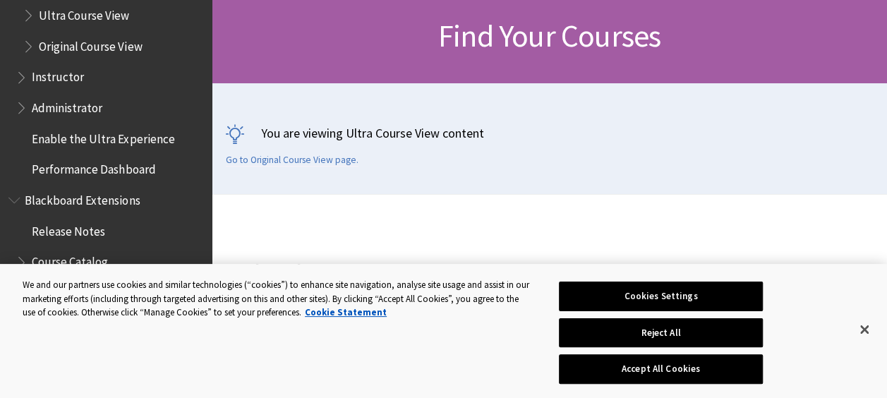 The width and height of the screenshot is (887, 398). Describe the element at coordinates (68, 229) in the screenshot. I see `span: Release Notes` at that location.